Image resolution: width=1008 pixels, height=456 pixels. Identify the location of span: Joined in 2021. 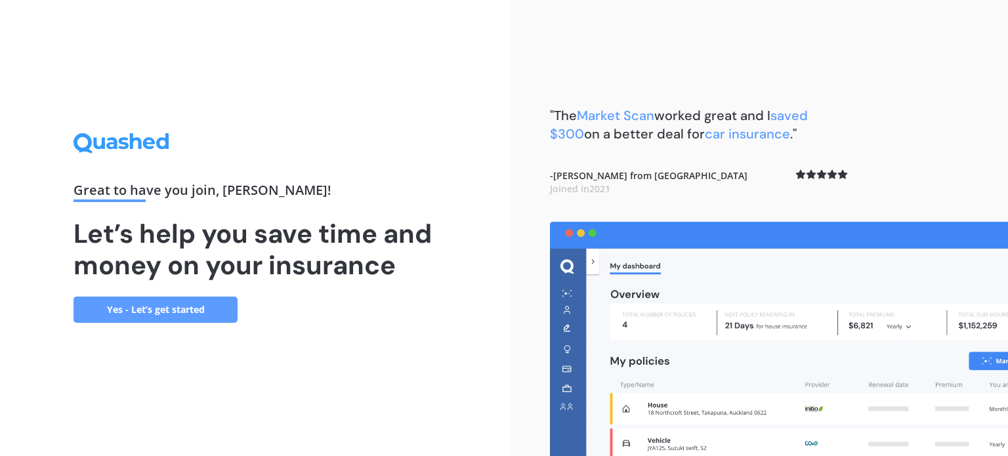
(580, 188).